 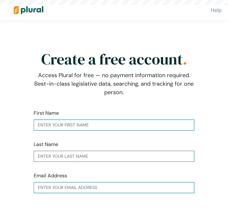 What do you see at coordinates (114, 59) in the screenshot?
I see `h2: Create a free account` at bounding box center [114, 59].